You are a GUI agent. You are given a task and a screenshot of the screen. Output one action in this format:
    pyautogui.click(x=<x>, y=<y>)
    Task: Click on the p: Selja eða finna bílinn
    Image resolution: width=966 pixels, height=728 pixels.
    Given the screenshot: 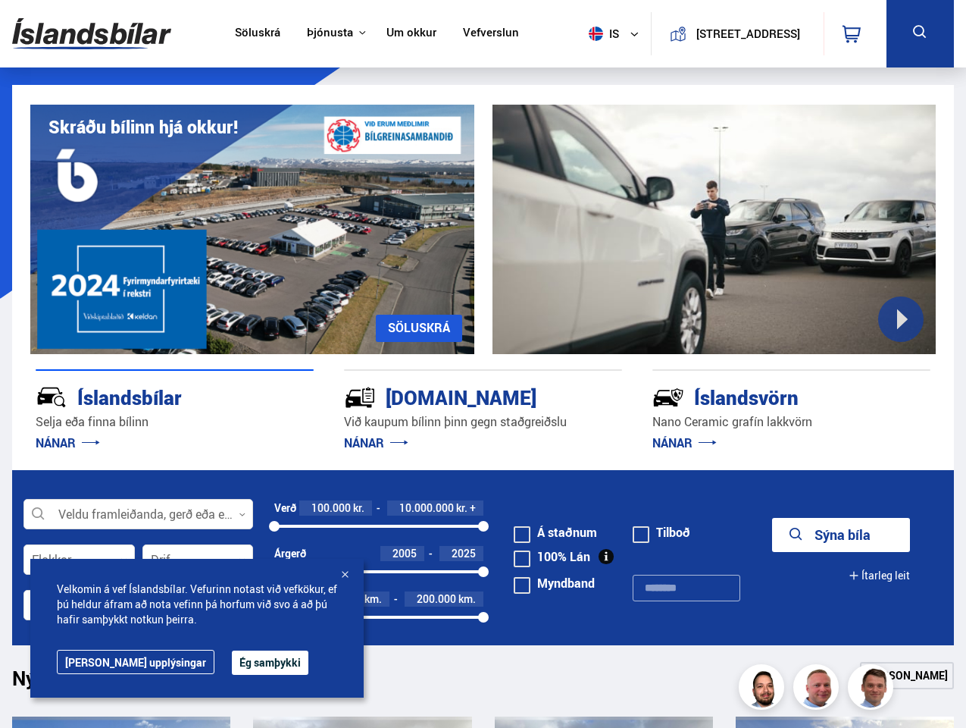 What is the action you would take?
    pyautogui.click(x=174, y=421)
    